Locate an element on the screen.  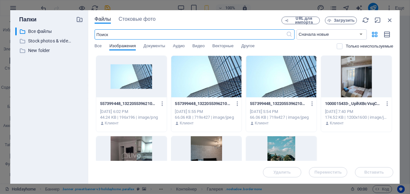
div: New folder is located at coordinates (49, 50).